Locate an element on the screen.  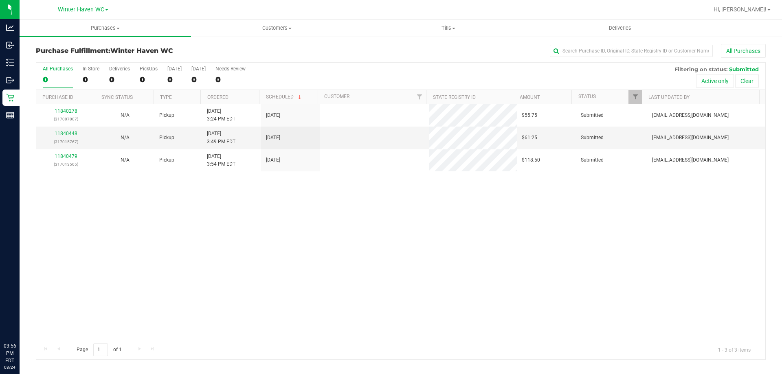
a: 11840479 is located at coordinates (66, 156).